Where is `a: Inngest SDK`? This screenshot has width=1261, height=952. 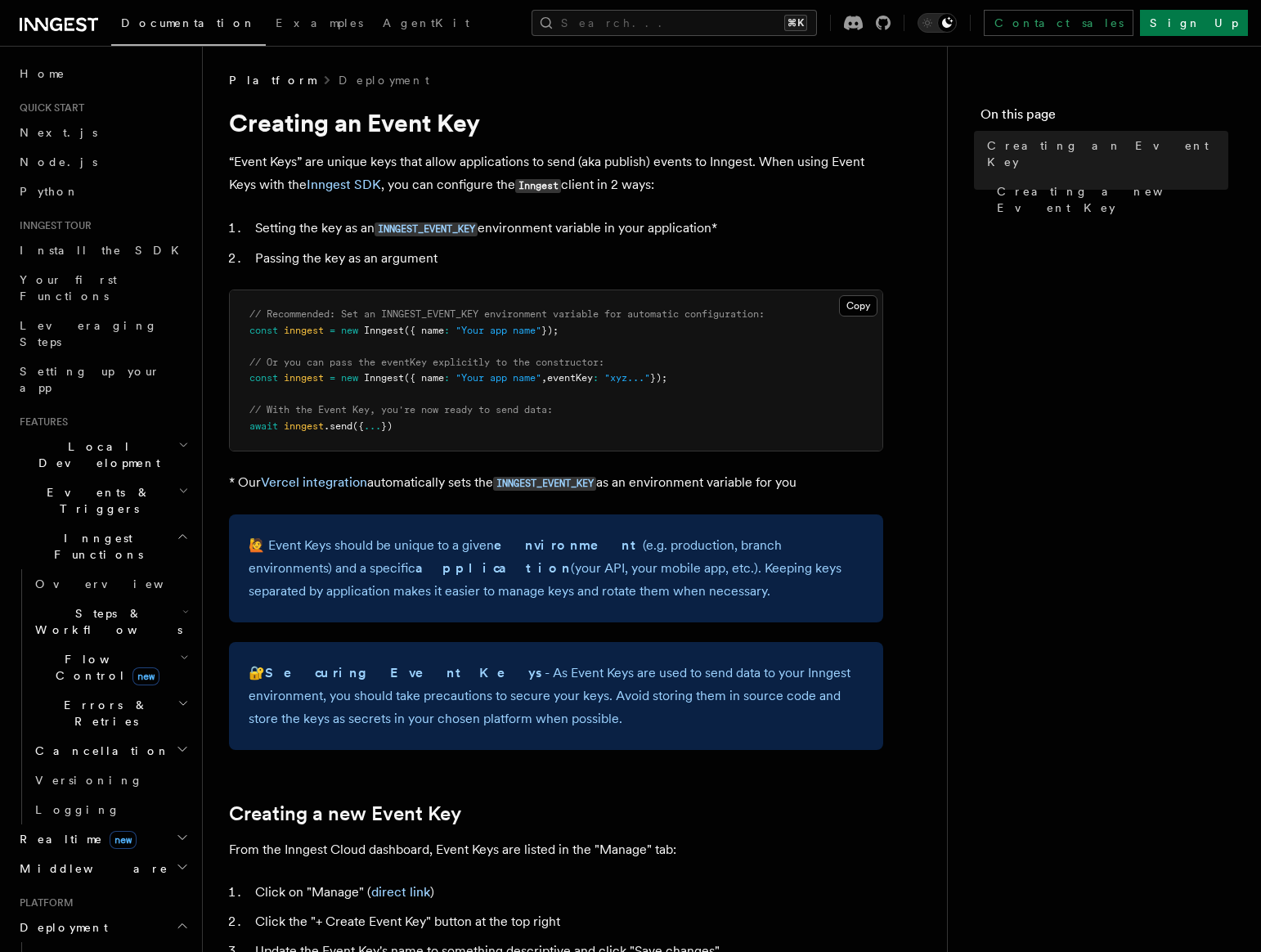 a: Inngest SDK is located at coordinates (343, 184).